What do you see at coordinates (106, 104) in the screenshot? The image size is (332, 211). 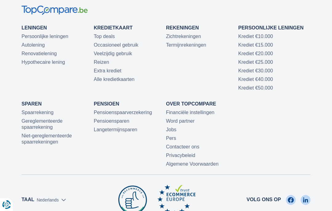 I see `a: Pensioen` at bounding box center [106, 104].